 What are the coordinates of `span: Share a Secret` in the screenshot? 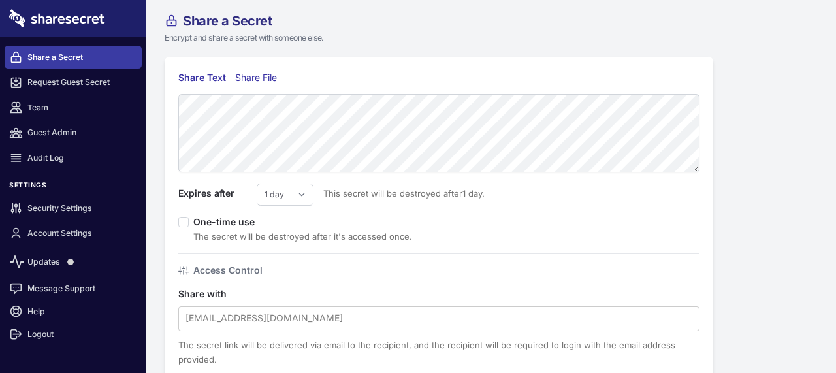 It's located at (227, 21).